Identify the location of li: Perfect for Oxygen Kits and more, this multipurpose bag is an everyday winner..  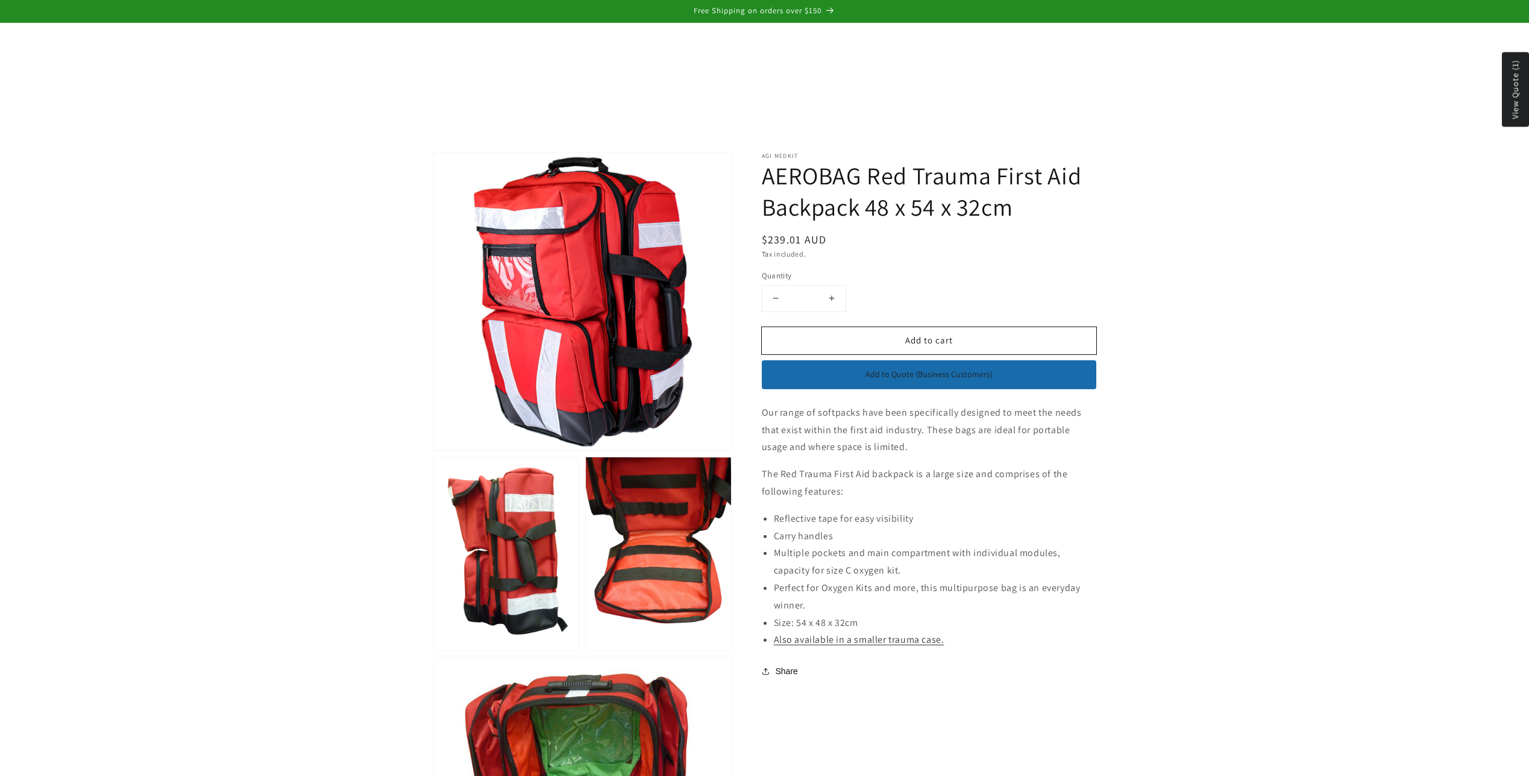
(935, 597).